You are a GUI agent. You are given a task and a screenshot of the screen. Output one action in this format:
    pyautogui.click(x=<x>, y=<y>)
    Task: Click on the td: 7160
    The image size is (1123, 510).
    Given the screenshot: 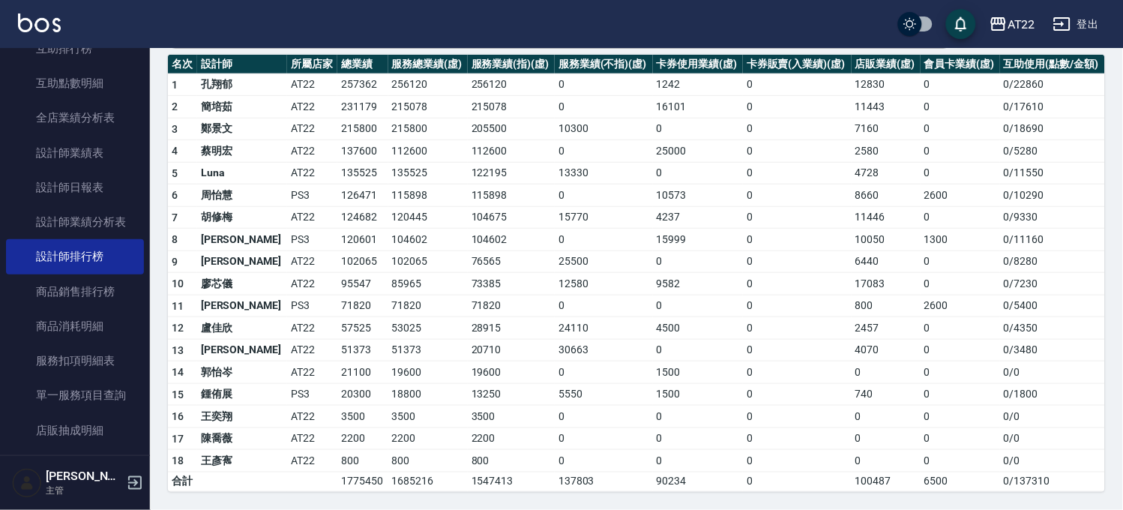 What is the action you would take?
    pyautogui.click(x=886, y=129)
    